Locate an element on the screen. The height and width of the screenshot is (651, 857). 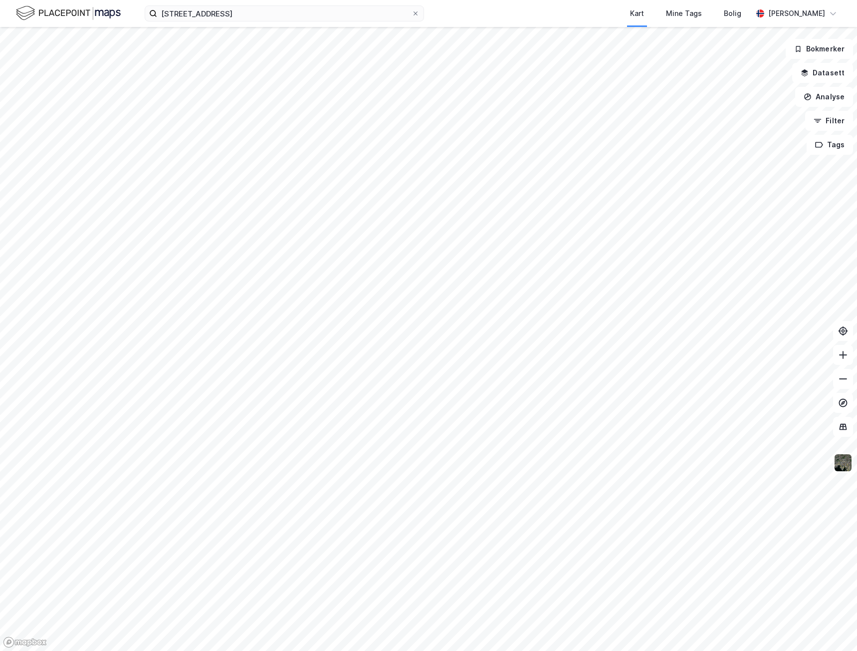
button: Filter is located at coordinates (829, 121).